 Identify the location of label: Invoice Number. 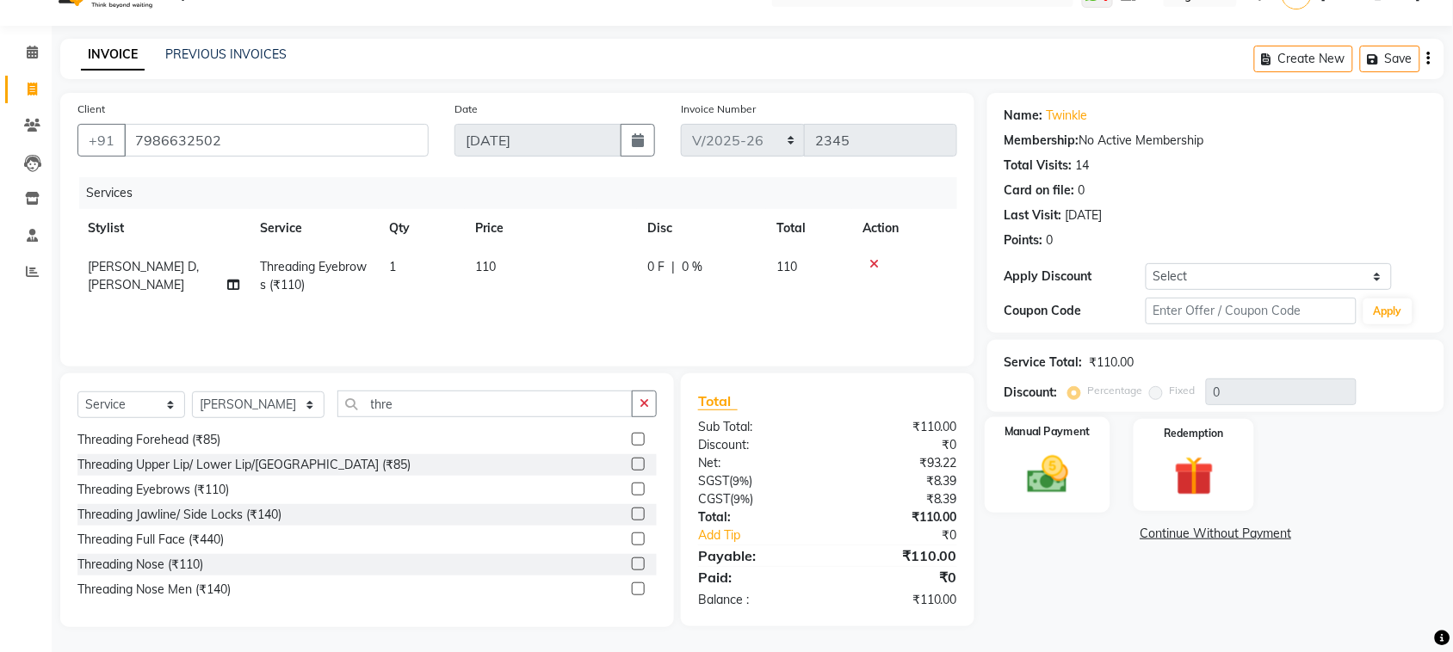
(718, 109).